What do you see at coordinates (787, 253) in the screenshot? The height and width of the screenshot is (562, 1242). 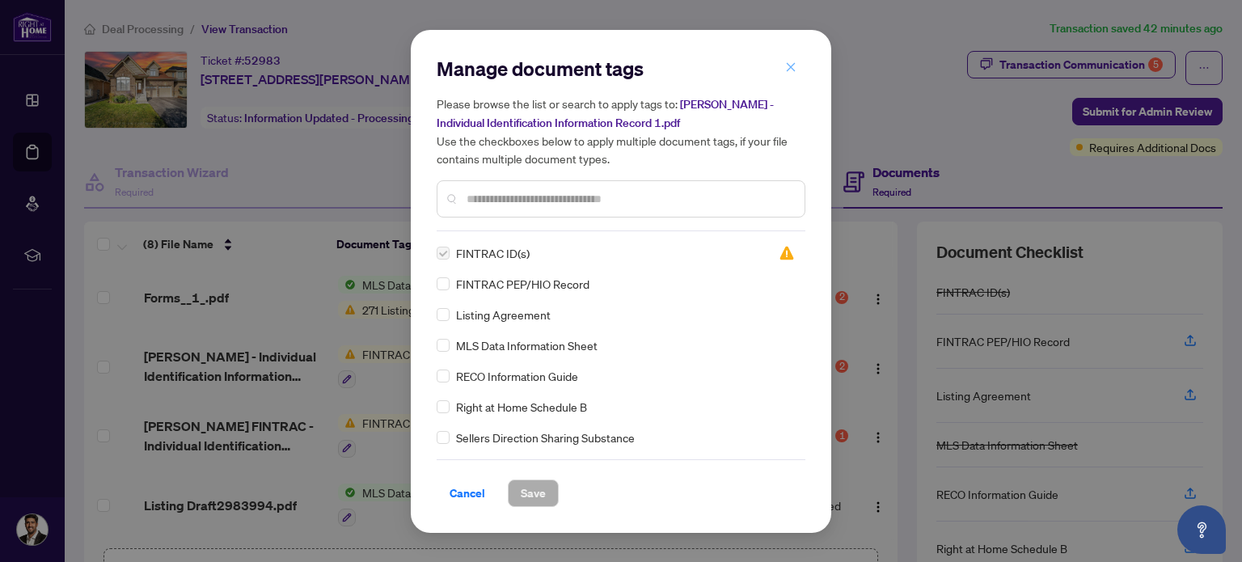 I see `span: Needs Work` at bounding box center [787, 253].